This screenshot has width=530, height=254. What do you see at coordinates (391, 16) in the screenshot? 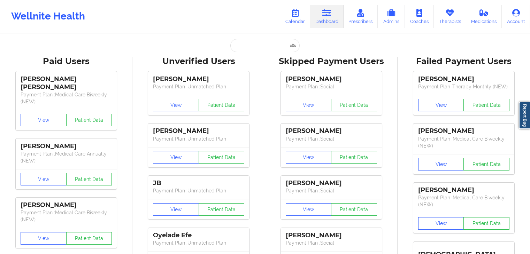
I see `a: Admins` at bounding box center [391, 16].